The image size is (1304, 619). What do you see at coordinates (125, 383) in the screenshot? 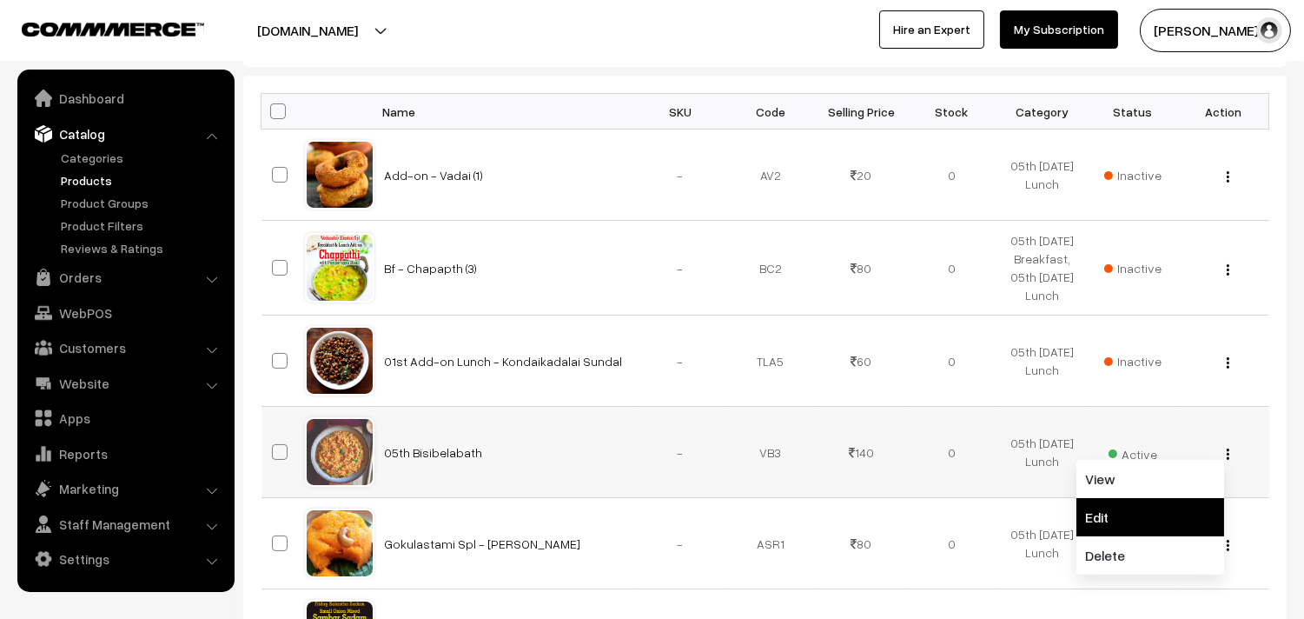
I see `a: Website` at bounding box center [125, 383].